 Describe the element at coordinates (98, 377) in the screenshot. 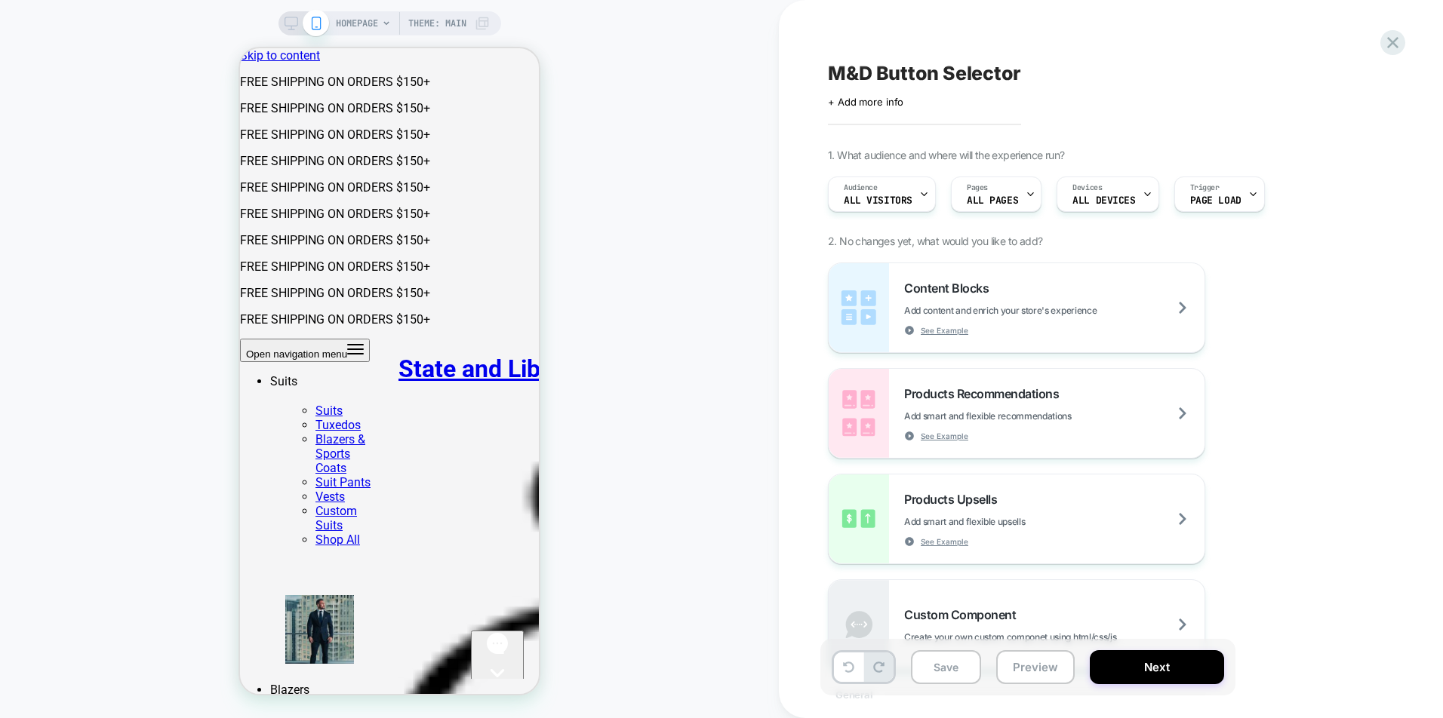

I see `a: Tuxedos` at that location.